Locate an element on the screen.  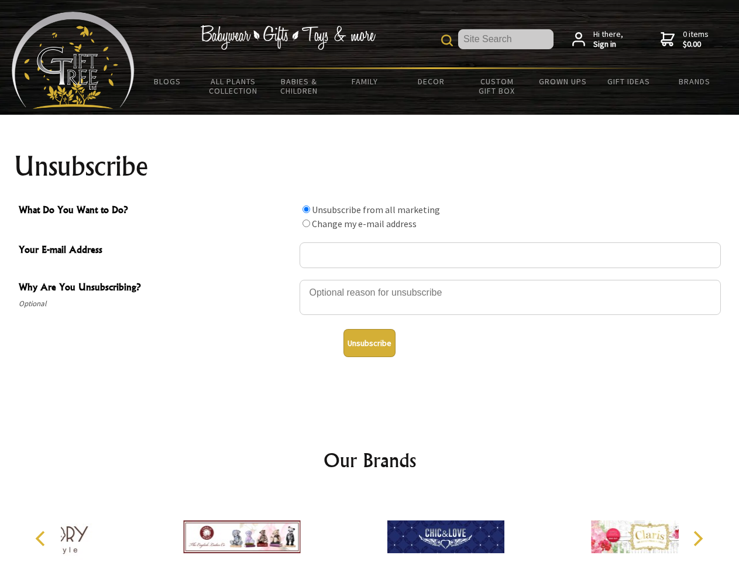
img: Babyware - Gifts - Toys and more... is located at coordinates (73, 60).